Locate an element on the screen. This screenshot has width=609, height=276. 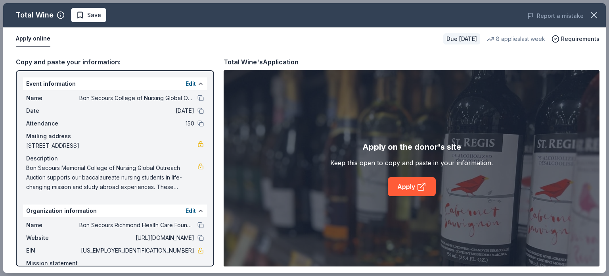
div: Mission statement is located at coordinates (115, 263).